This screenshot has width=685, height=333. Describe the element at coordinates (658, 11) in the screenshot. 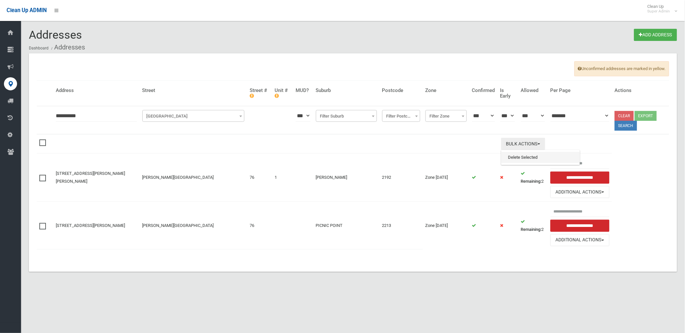

I see `small: Super Admin` at that location.